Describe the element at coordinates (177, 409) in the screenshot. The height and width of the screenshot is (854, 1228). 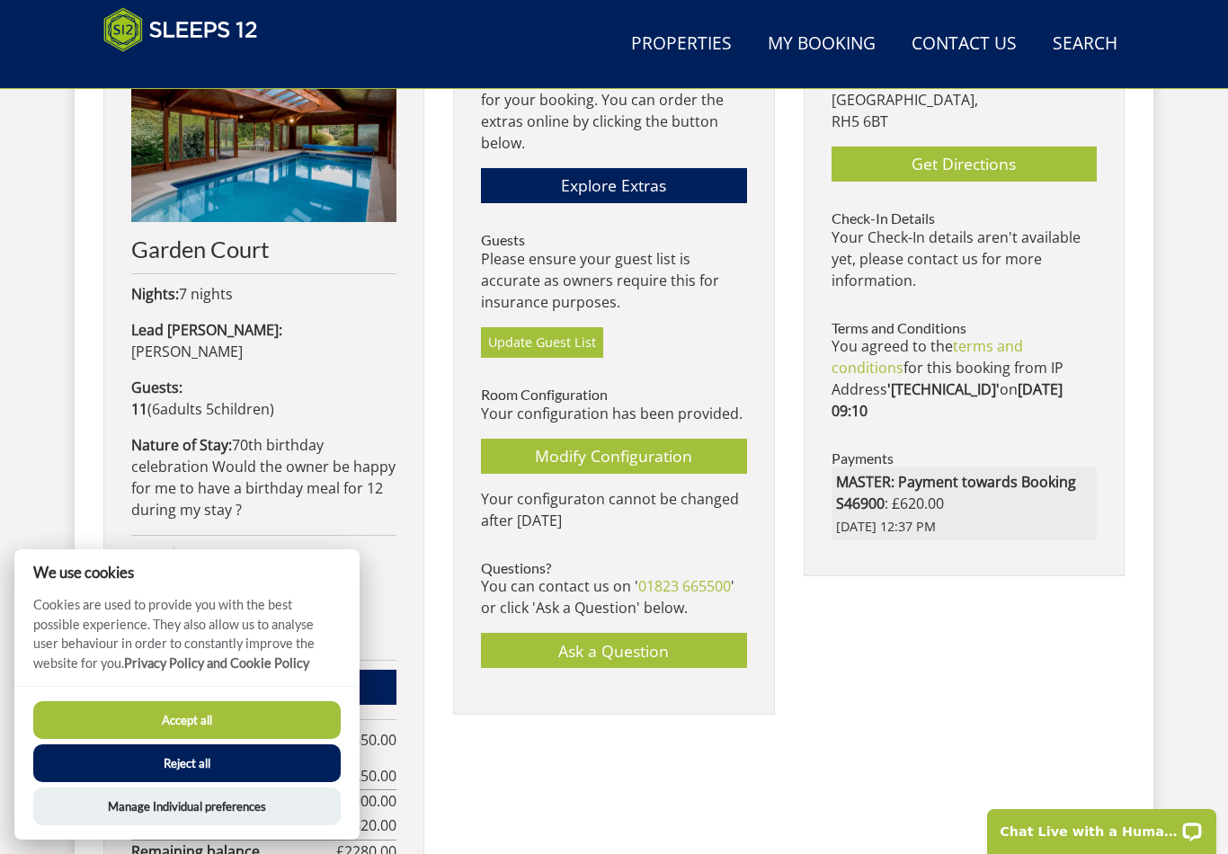
I see `span: adult` at that location.